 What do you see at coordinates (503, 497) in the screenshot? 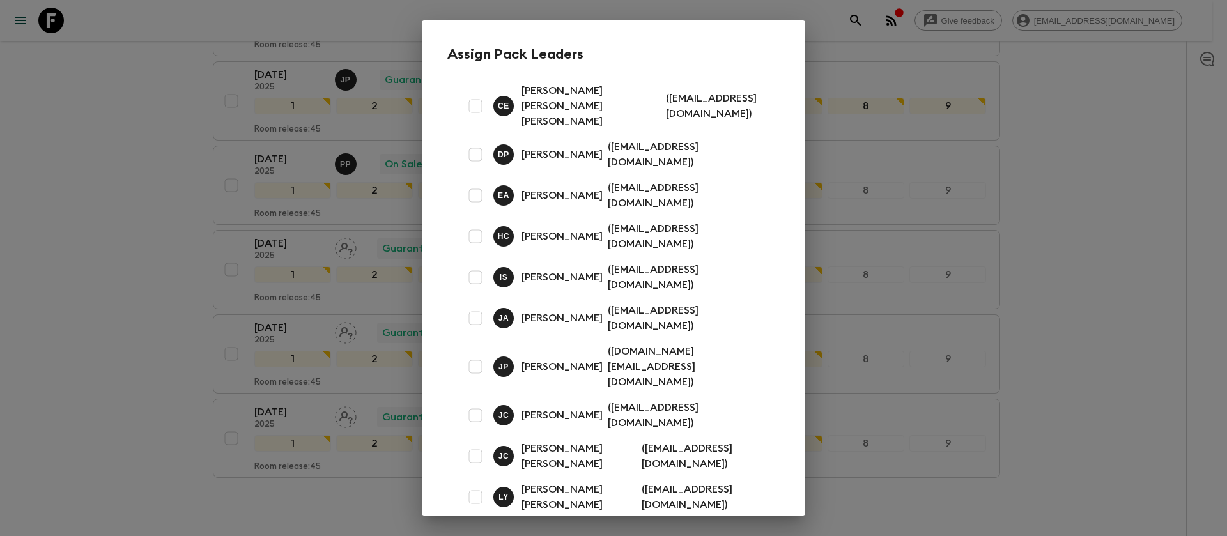
I see `p: L Y` at bounding box center [503, 497].